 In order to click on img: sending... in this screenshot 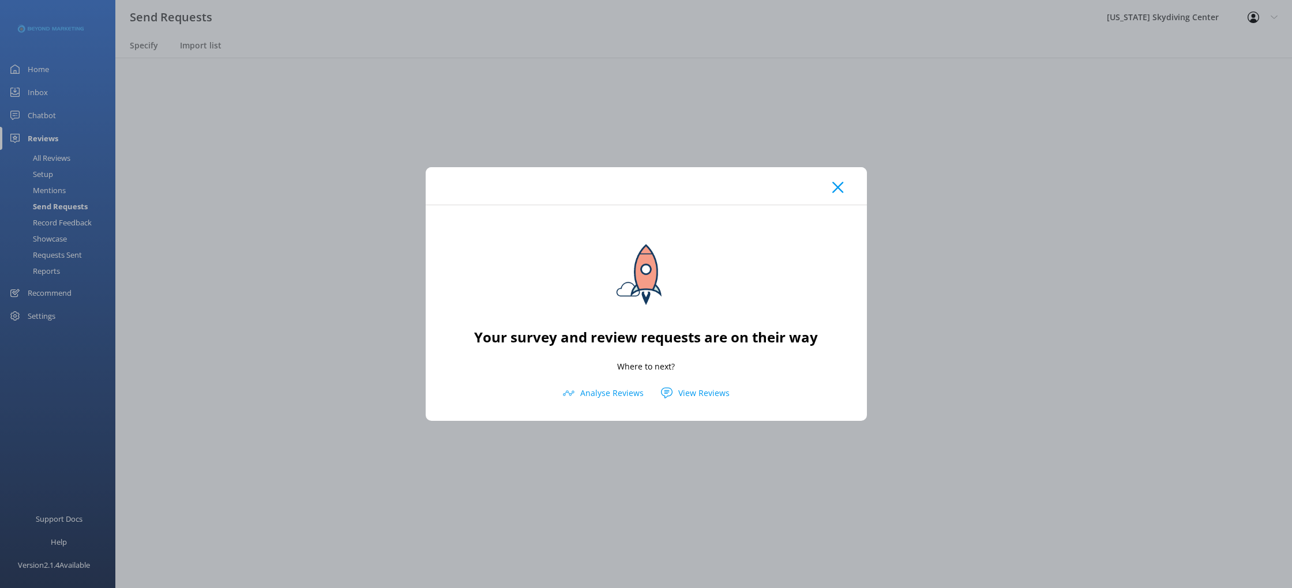, I will do `click(646, 275)`.